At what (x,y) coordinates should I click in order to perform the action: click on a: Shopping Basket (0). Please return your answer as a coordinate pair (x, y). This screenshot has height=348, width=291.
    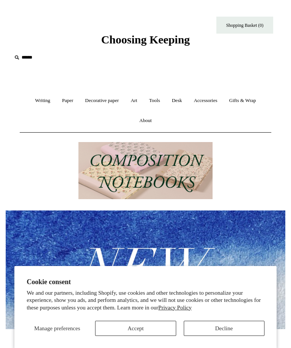
    Looking at the image, I should click on (244, 25).